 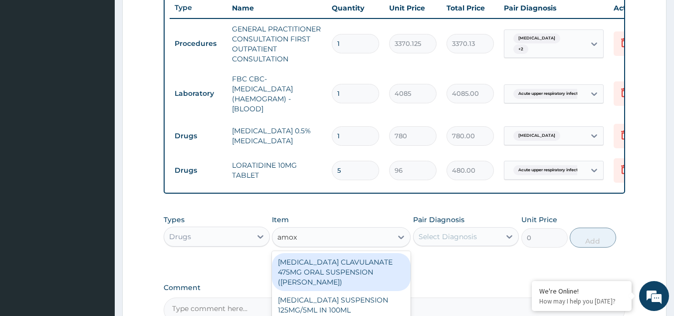 I want to click on button: Add, so click(x=592, y=237).